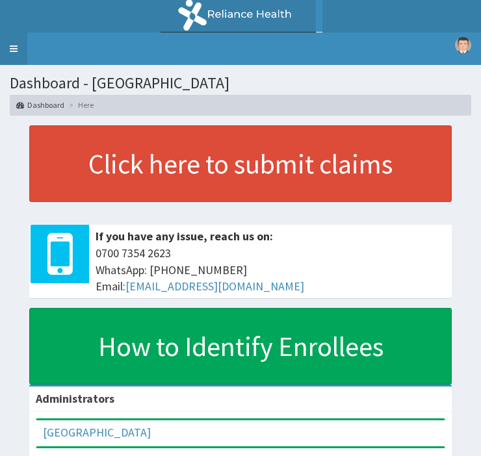 The height and width of the screenshot is (456, 481). Describe the element at coordinates (241, 346) in the screenshot. I see `a: How to Identify Enrollees` at that location.